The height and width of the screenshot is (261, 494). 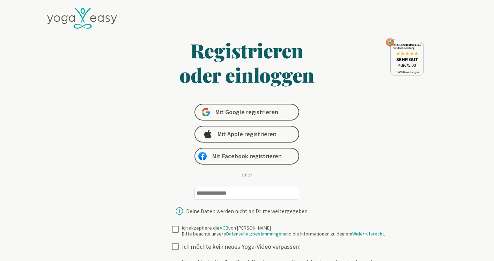 I want to click on span: Mit Apple registrieren, so click(x=247, y=134).